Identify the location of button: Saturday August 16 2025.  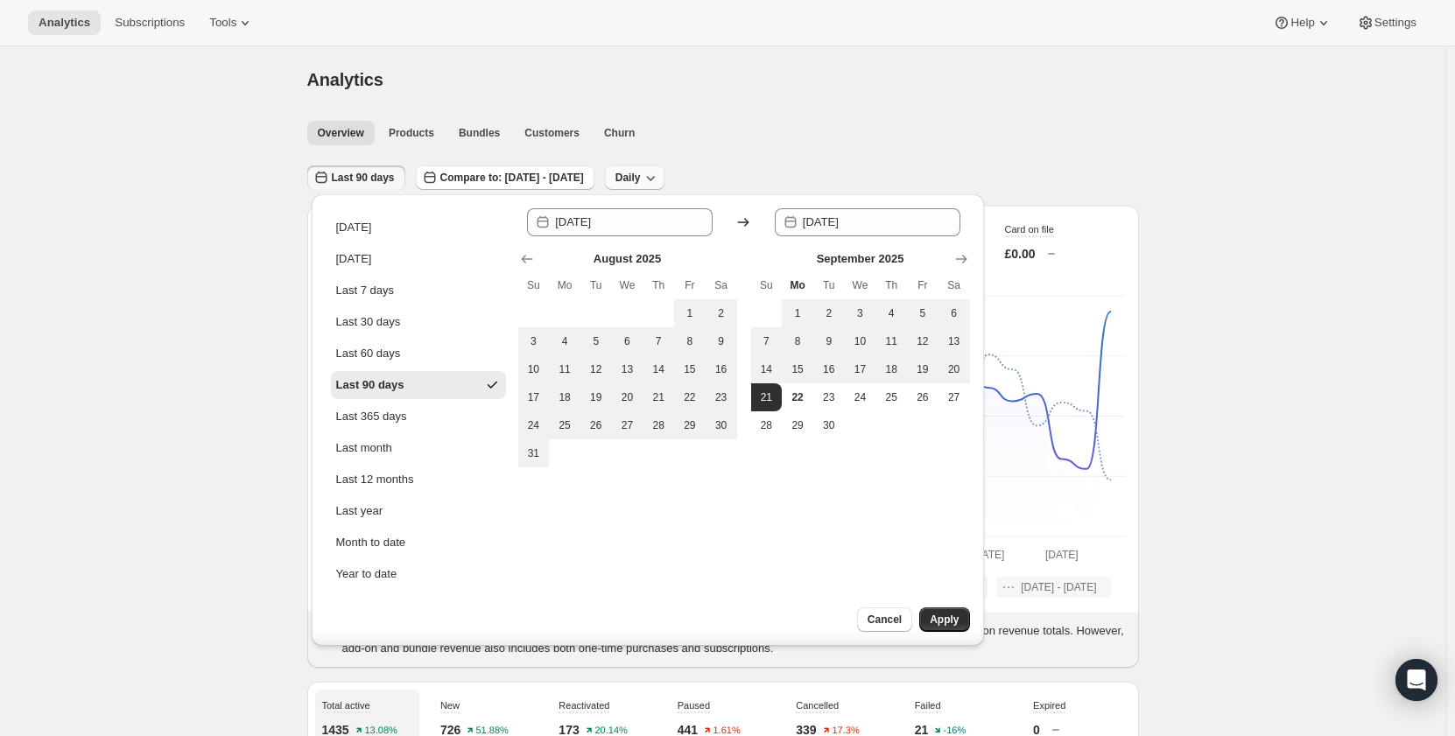
(721, 369).